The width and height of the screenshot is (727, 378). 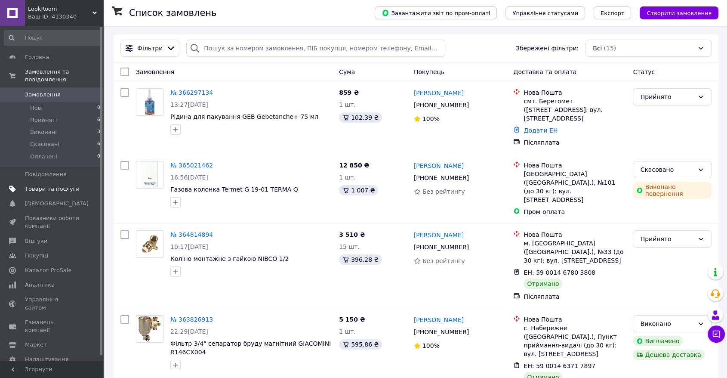 I want to click on a: № 363826913, so click(x=191, y=319).